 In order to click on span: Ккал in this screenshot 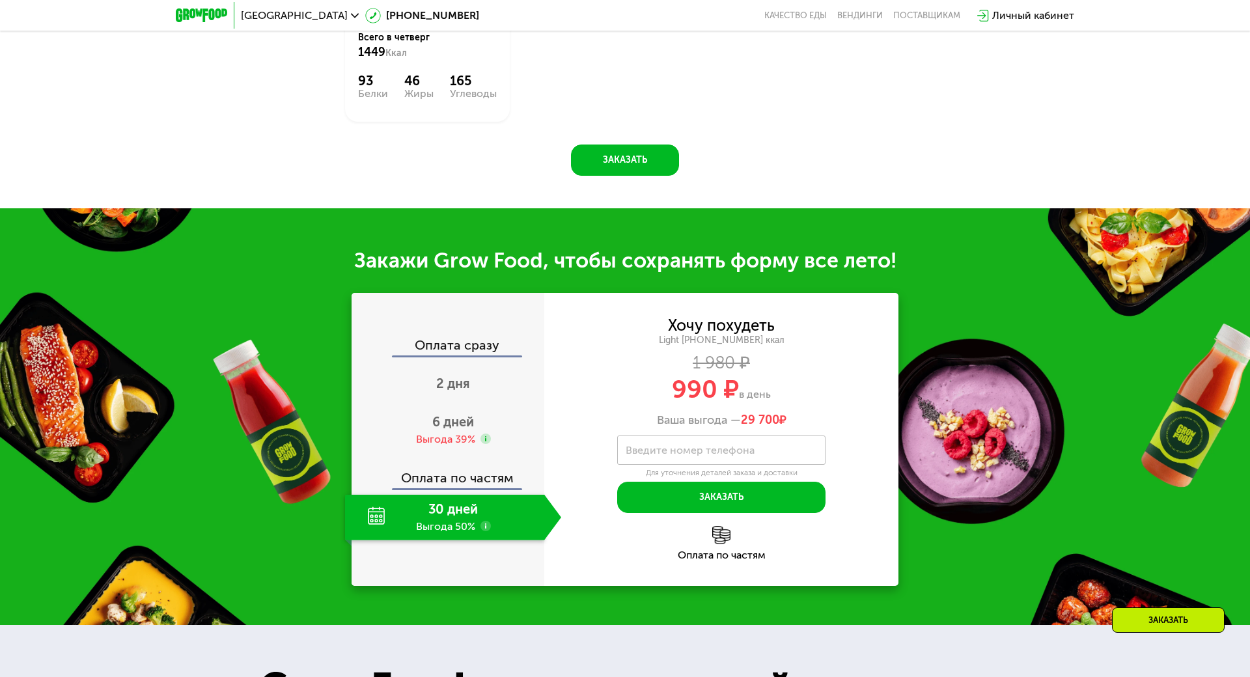, I will do `click(396, 53)`.